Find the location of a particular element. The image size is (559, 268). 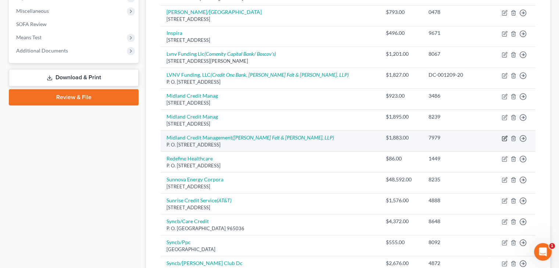

div: 4872 is located at coordinates (456, 263).